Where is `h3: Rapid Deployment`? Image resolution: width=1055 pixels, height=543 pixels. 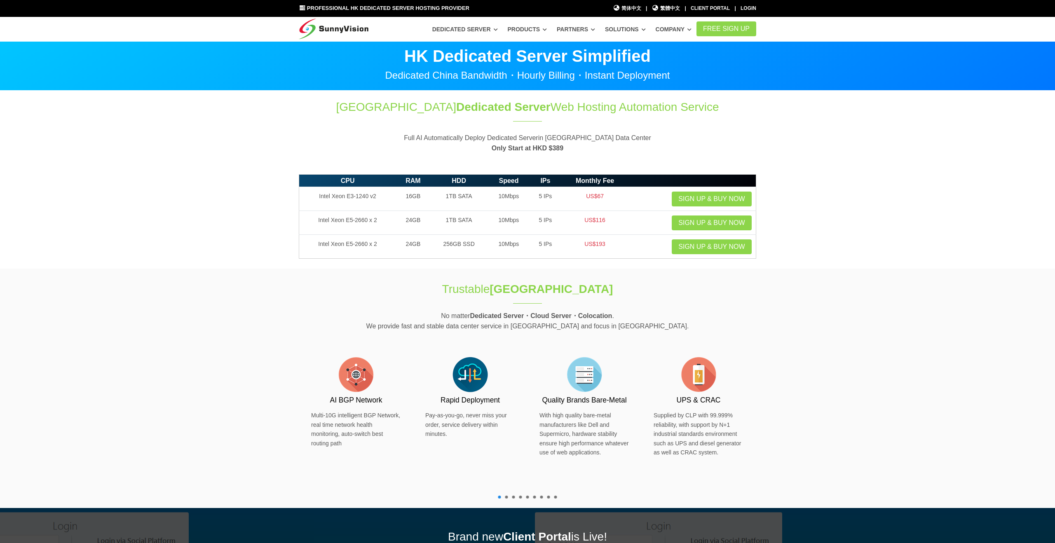
h3: Rapid Deployment is located at coordinates (470, 400).